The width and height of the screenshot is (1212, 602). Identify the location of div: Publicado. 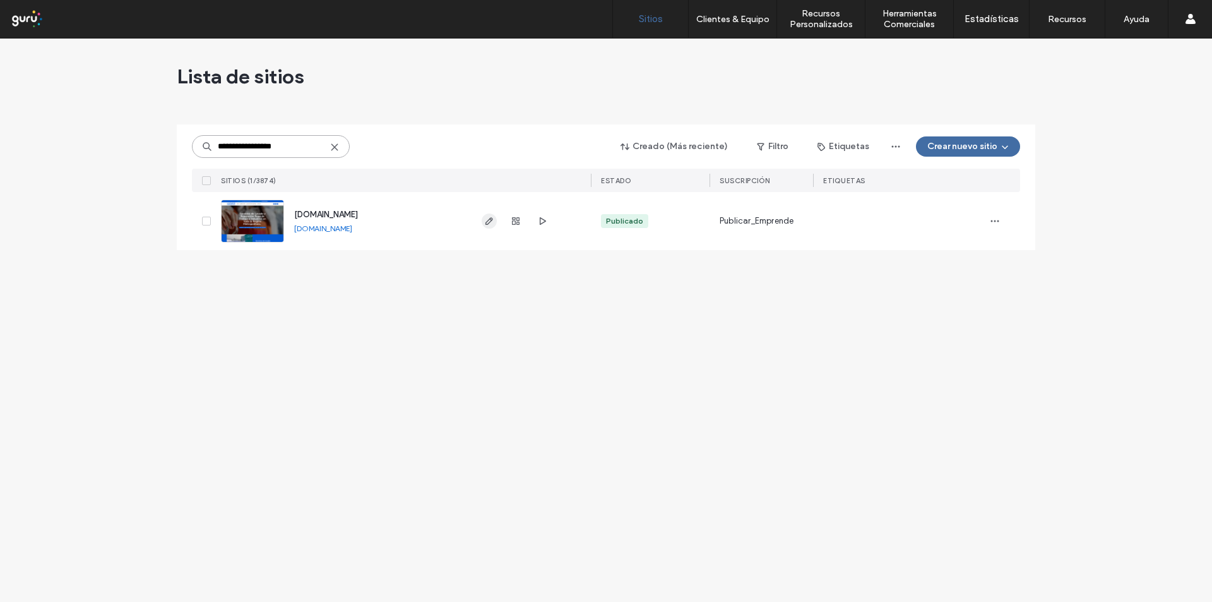
(625, 221).